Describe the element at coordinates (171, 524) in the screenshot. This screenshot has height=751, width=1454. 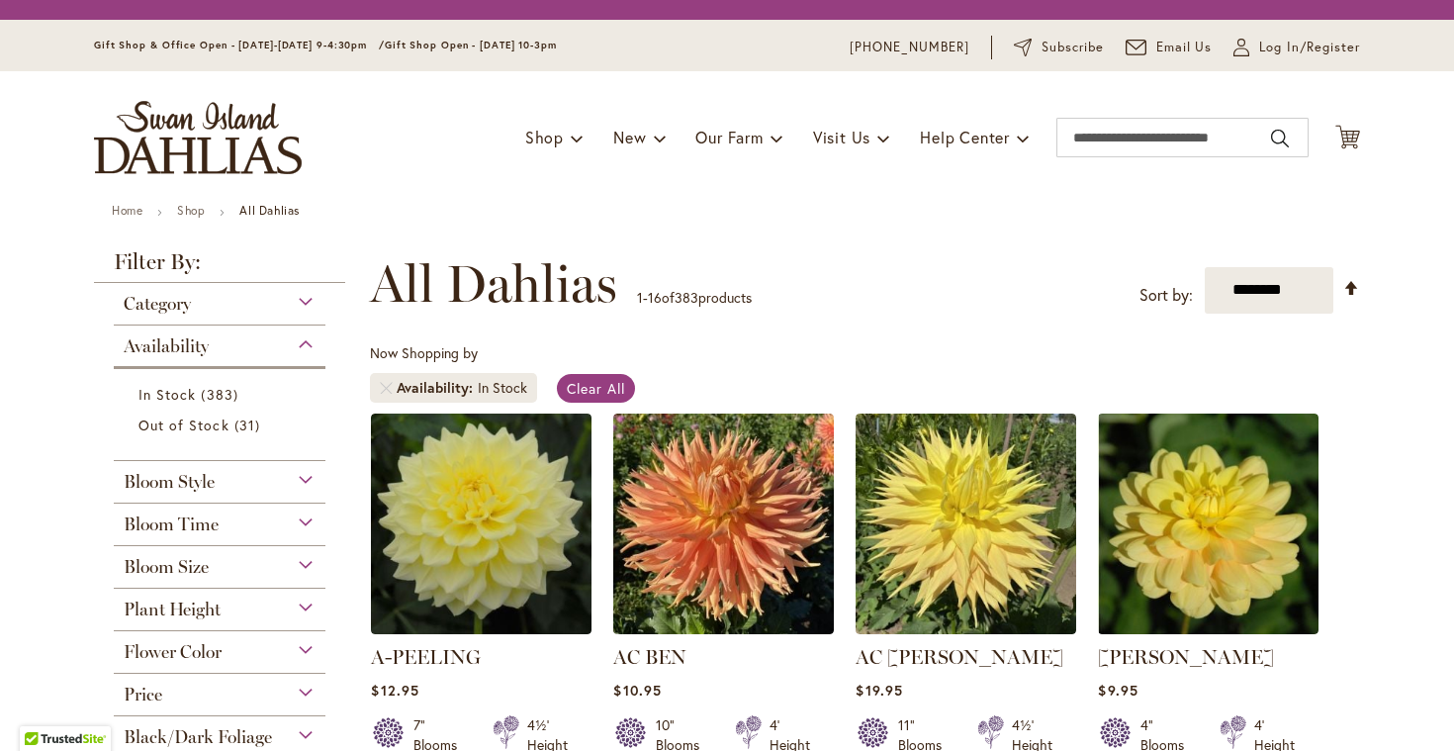
I see `span: Bloom Time` at that location.